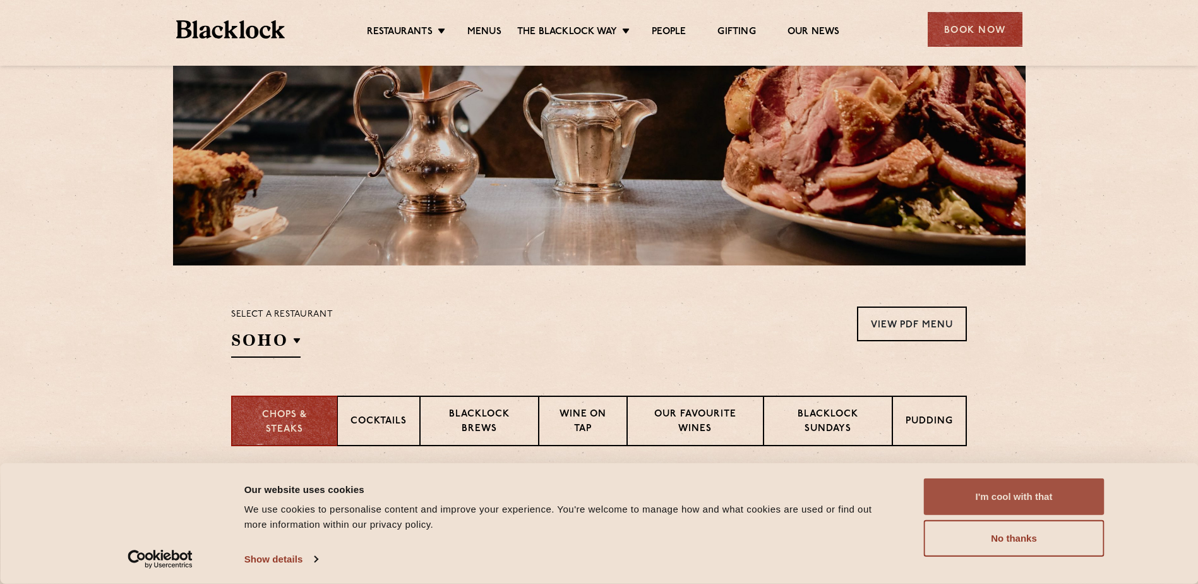  I want to click on a: The Blacklock Way, so click(567, 33).